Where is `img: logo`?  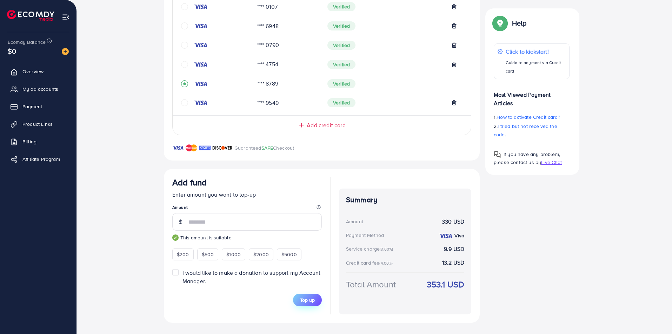
img: logo is located at coordinates (31, 15).